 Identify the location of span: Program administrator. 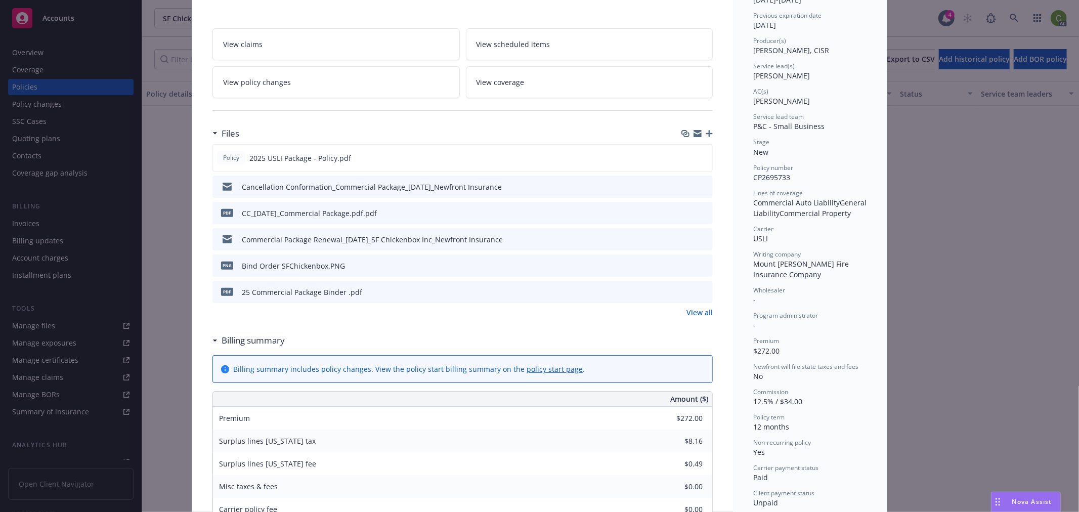
(786, 315).